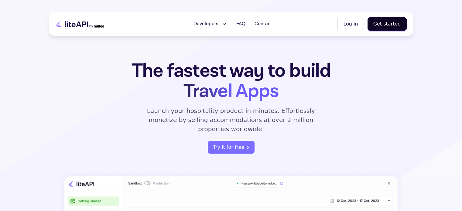 The image size is (462, 211). Describe the element at coordinates (263, 24) in the screenshot. I see `a: Contact` at that location.